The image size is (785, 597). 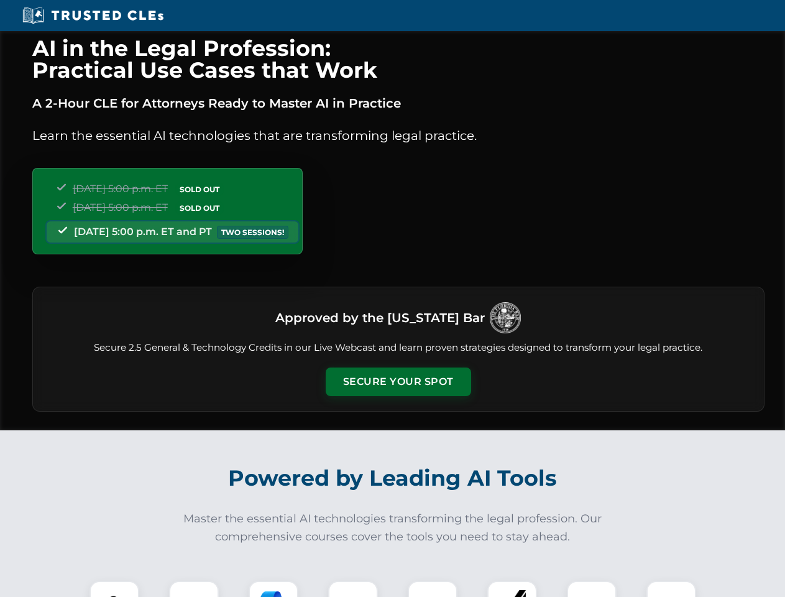 I want to click on button: Secure Your Spot, so click(x=398, y=382).